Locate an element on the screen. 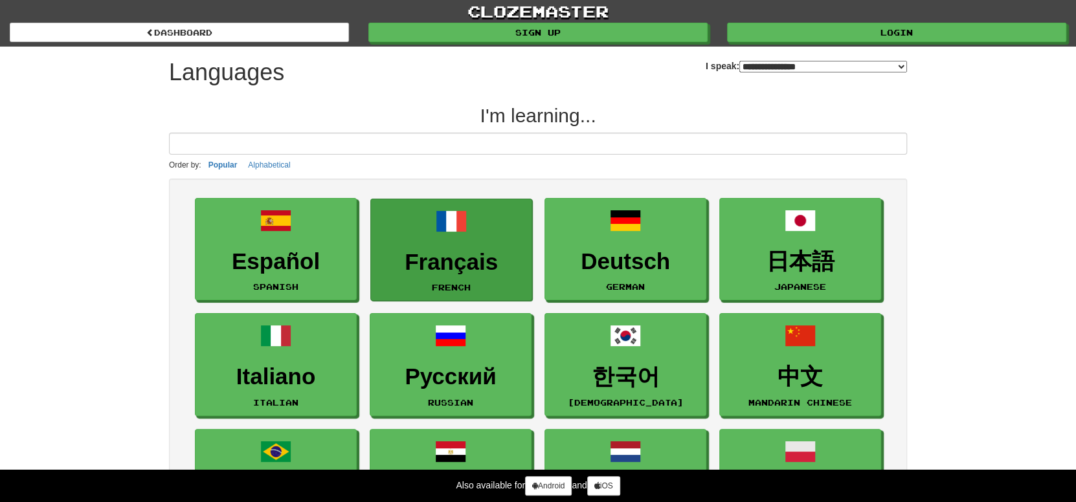 The height and width of the screenshot is (502, 1076). a: Login is located at coordinates (897, 32).